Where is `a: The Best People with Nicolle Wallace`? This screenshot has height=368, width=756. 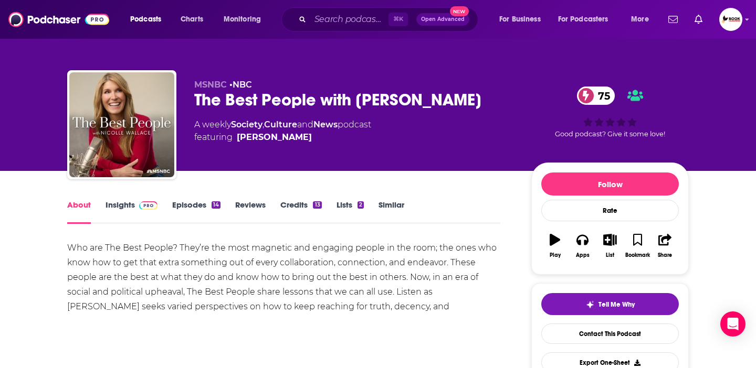
a: The Best People with Nicolle Wallace is located at coordinates (122, 125).